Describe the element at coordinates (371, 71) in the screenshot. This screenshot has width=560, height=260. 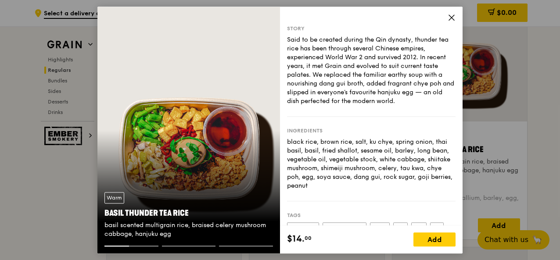
I see `div: Said to be created during the Qin dynasty, thunder tea rice has been through several Chinese empi...` at that location.